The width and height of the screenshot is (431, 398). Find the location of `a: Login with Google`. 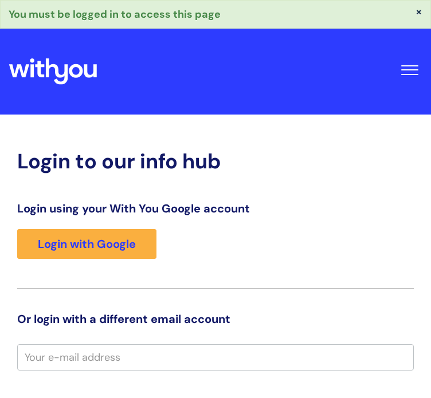

a: Login with Google is located at coordinates (87, 244).